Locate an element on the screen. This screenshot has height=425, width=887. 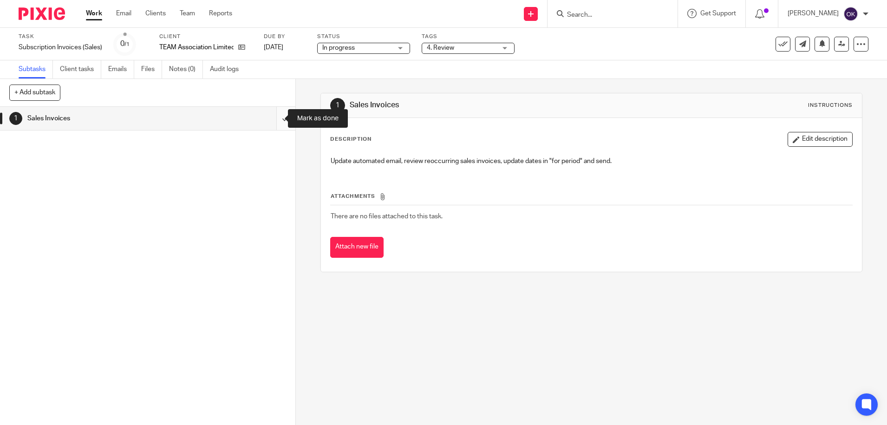
button: + Add subtask is located at coordinates (35, 92).